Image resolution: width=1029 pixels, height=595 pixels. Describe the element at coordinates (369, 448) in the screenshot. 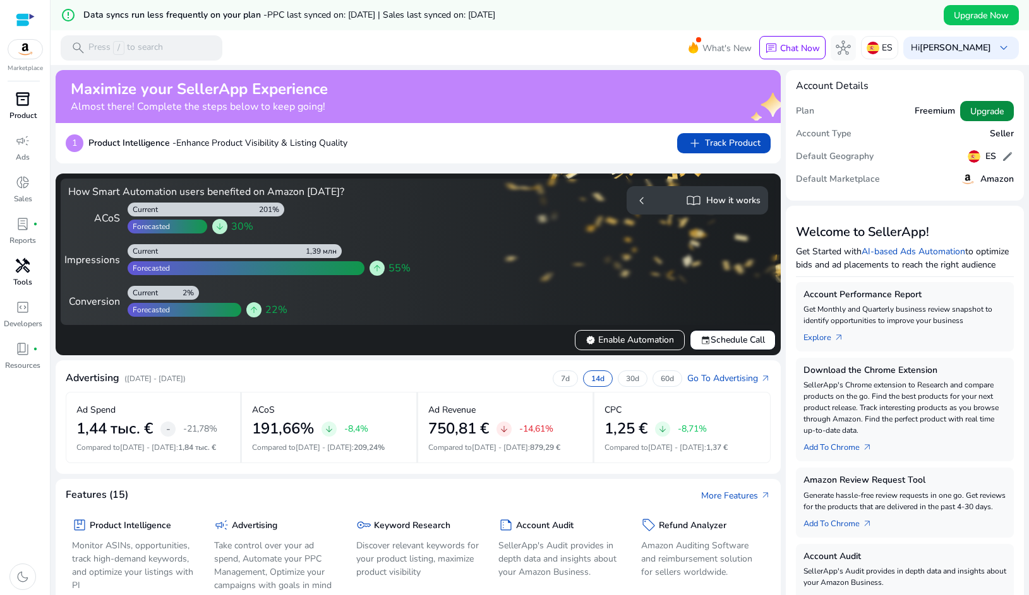

I see `span: 209,24%` at that location.